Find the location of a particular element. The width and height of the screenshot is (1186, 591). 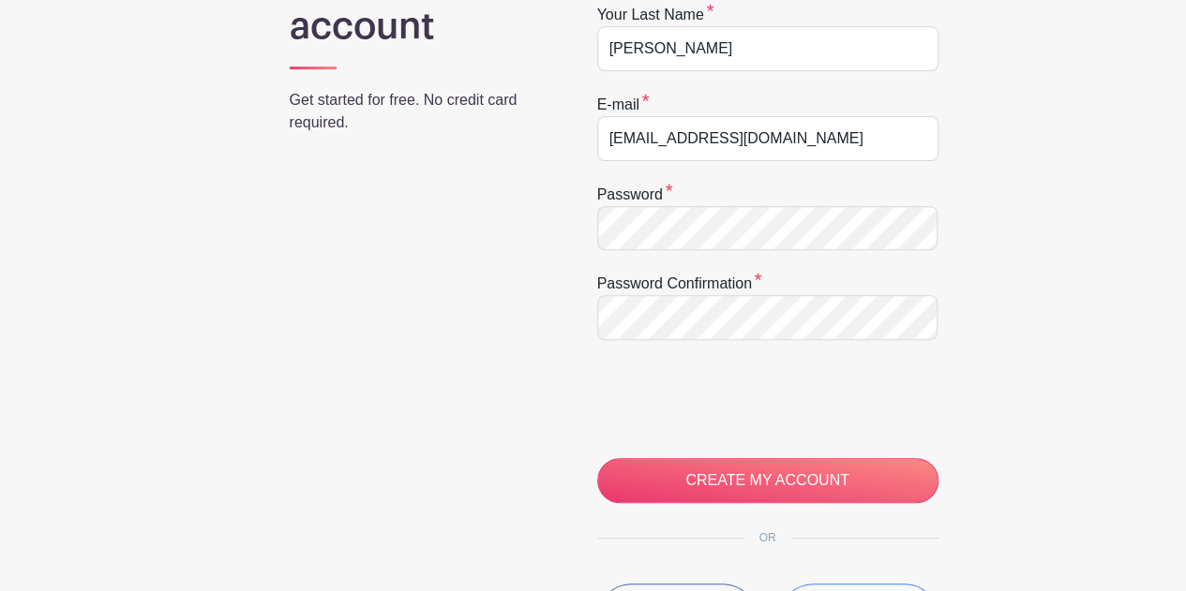

input: CREATE MY ACCOUNT is located at coordinates (768, 481).